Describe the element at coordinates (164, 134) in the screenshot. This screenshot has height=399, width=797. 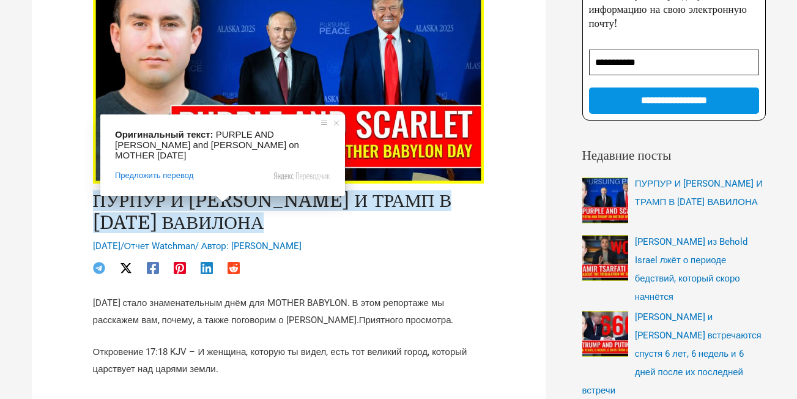
I see `span: Оригинальный текст:` at that location.